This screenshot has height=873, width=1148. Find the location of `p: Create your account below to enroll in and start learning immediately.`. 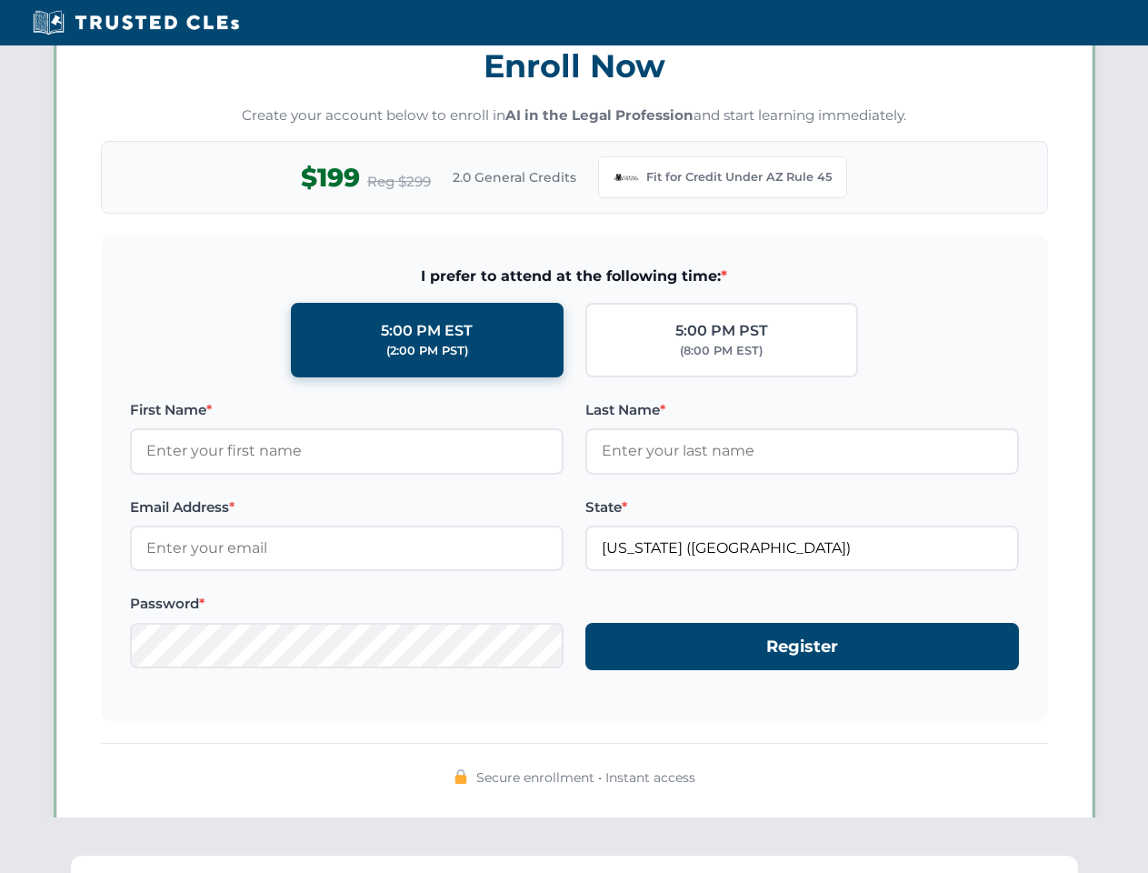

p: Create your account below to enroll in and start learning immediately. is located at coordinates (575, 115).